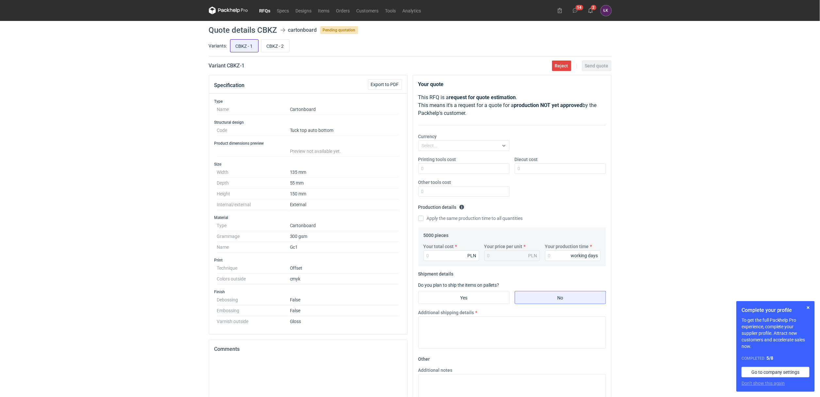 The height and width of the screenshot is (397, 820). I want to click on h2: Comments, so click(308, 349).